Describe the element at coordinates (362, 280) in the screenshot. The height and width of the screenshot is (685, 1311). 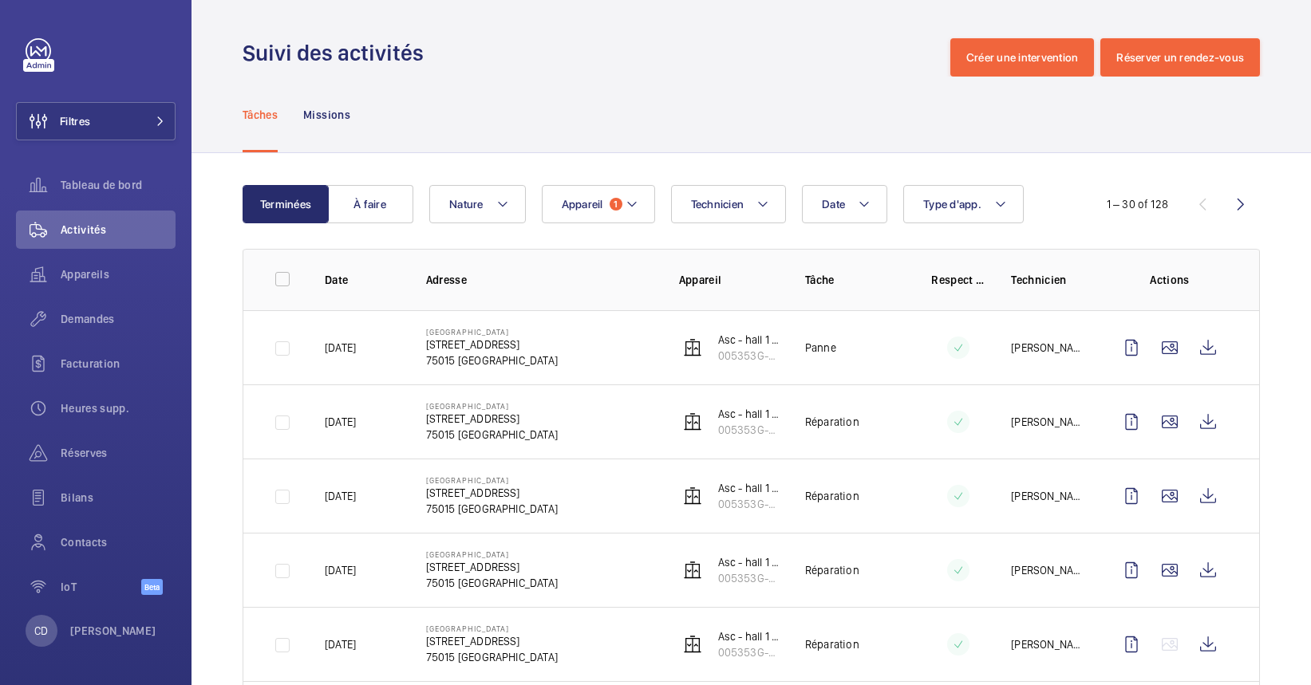
I see `p: Date` at that location.